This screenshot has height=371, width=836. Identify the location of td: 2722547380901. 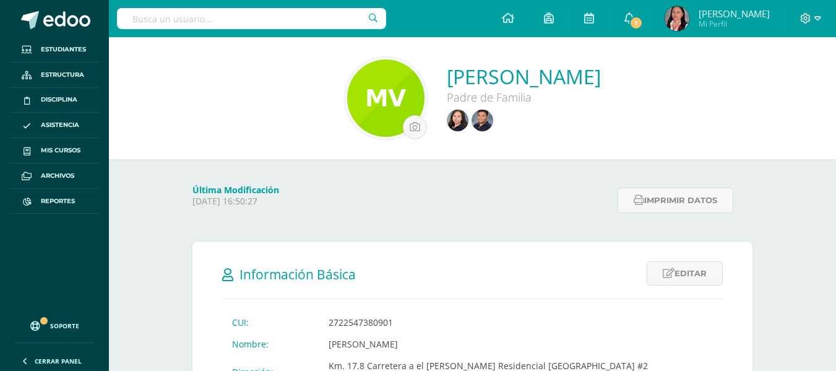
(520, 322).